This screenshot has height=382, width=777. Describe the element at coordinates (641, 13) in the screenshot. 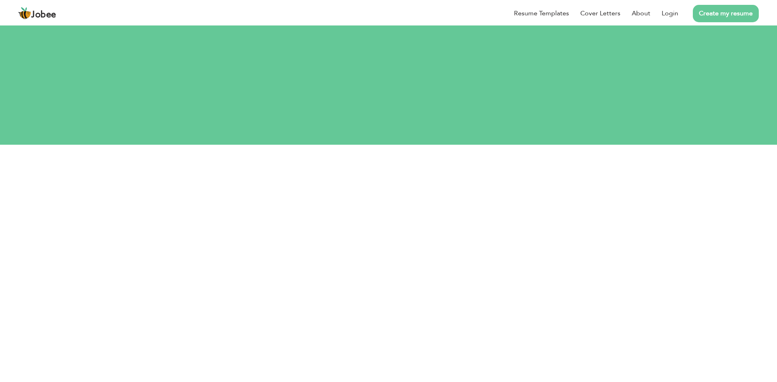

I see `a: About` at that location.